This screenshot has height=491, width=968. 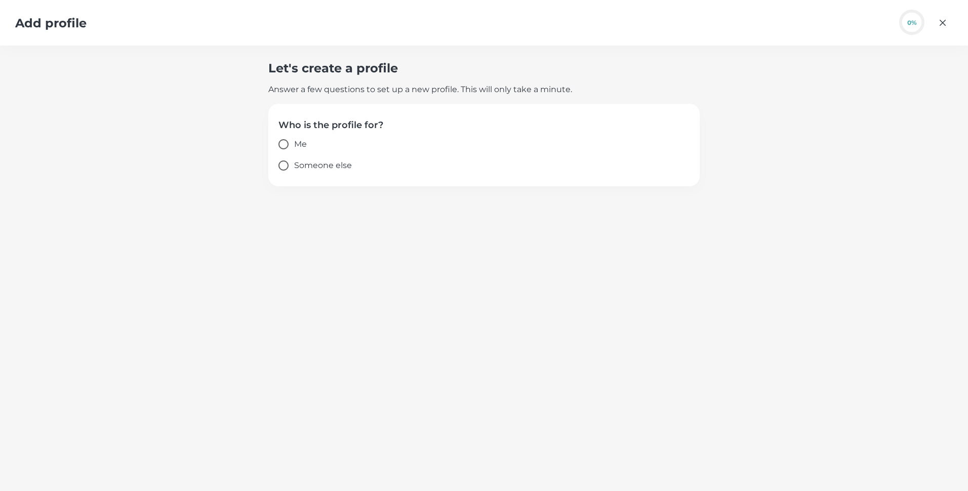 I want to click on h3: Let's create a profile, so click(x=484, y=68).